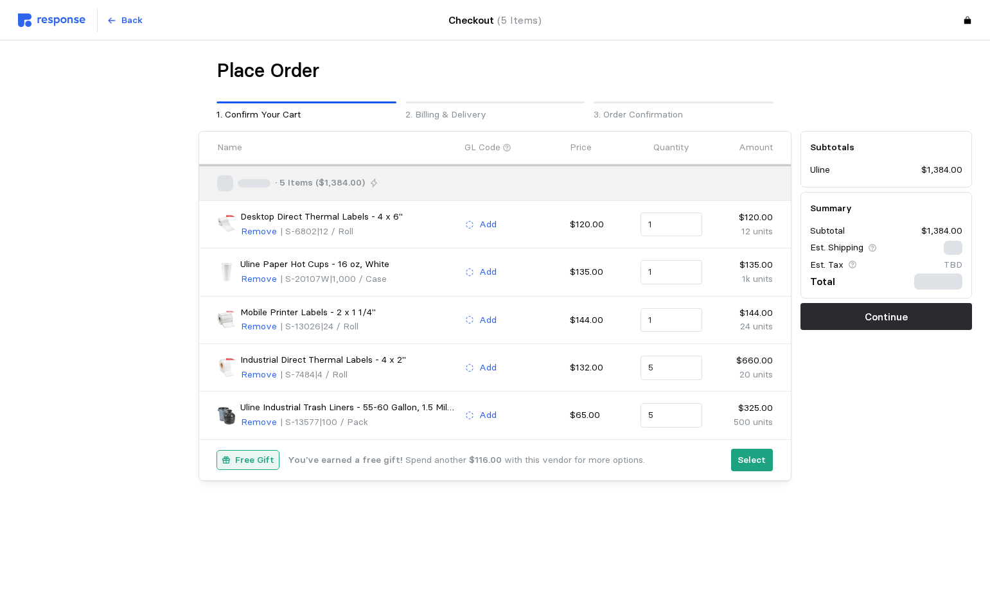 This screenshot has height=590, width=990. I want to click on p: · 5 Items ($1,384.00), so click(320, 183).